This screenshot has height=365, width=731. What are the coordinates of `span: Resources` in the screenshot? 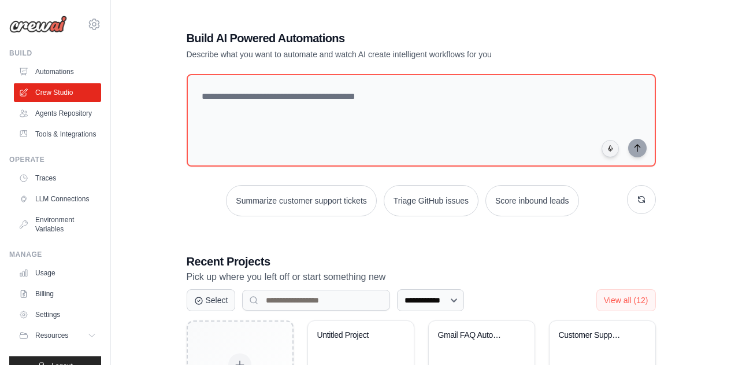 It's located at (51, 335).